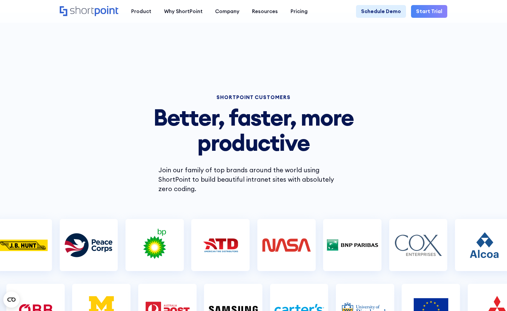  I want to click on div: Pricing, so click(299, 11).